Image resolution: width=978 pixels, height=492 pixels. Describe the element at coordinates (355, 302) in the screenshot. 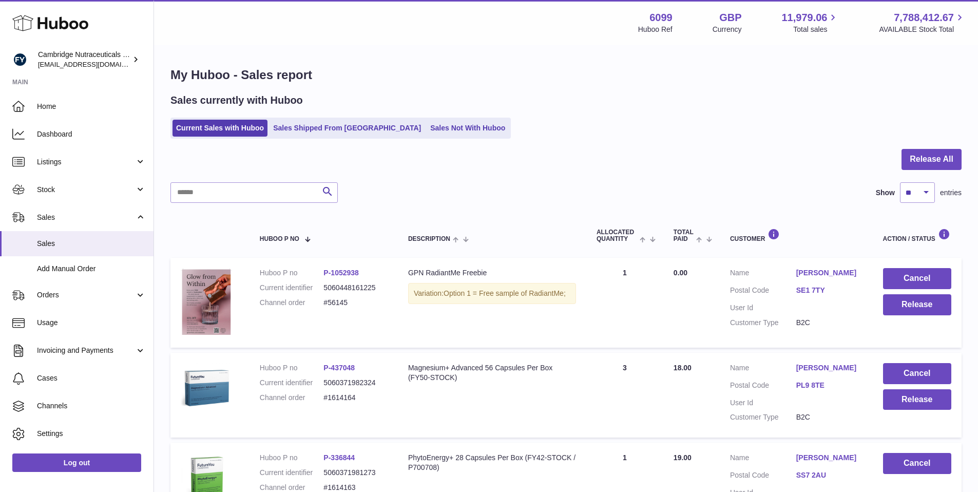

I see `dd: #56145` at that location.